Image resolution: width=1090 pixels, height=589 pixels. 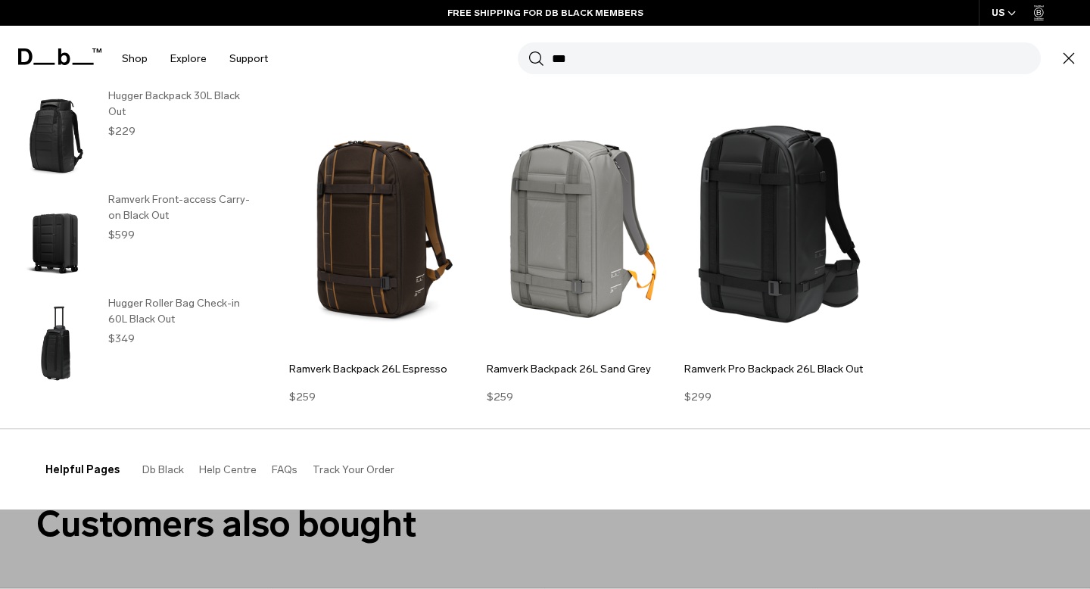 I want to click on a: Shop, so click(x=135, y=58).